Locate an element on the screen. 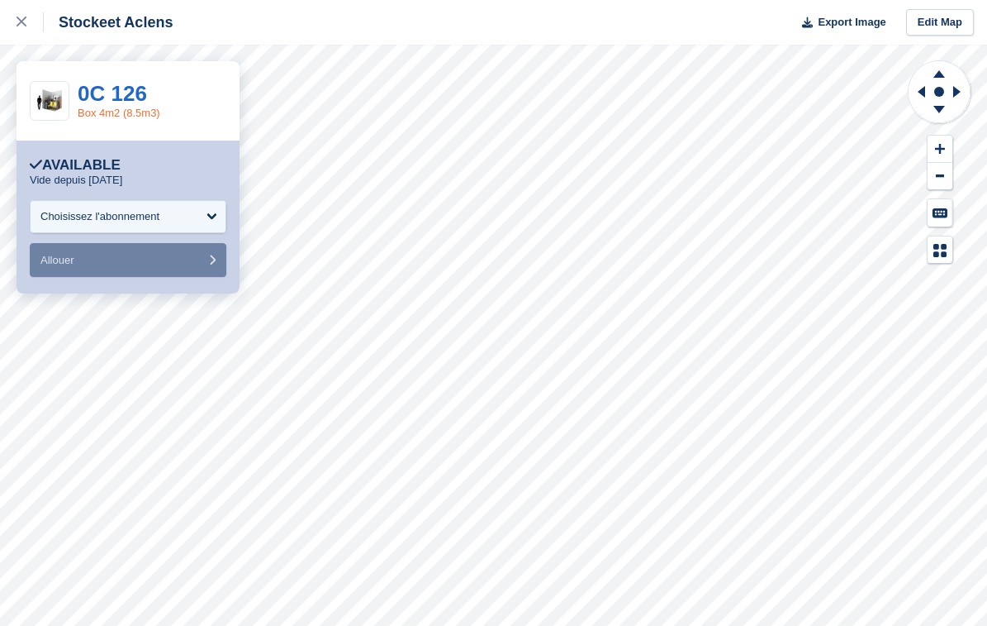 This screenshot has height=626, width=987. img: 35-sqft-unit%202023-11-07%2015_55_00.jpg is located at coordinates (50, 101).